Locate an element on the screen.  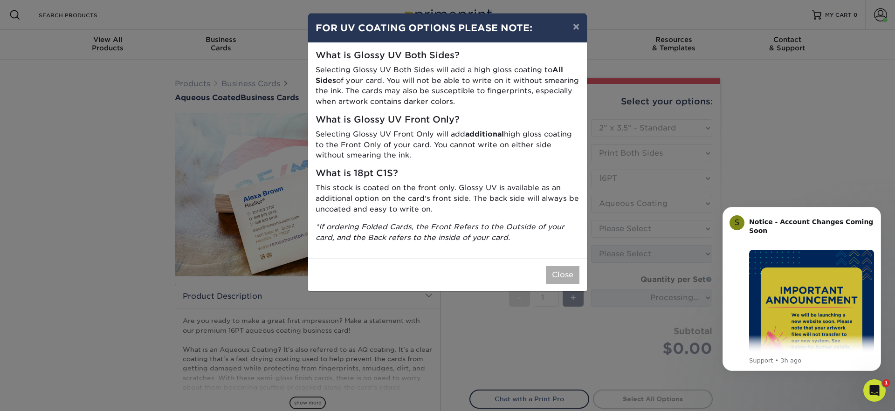
h5: What is Glossy UV Both Sides? is located at coordinates (447, 55).